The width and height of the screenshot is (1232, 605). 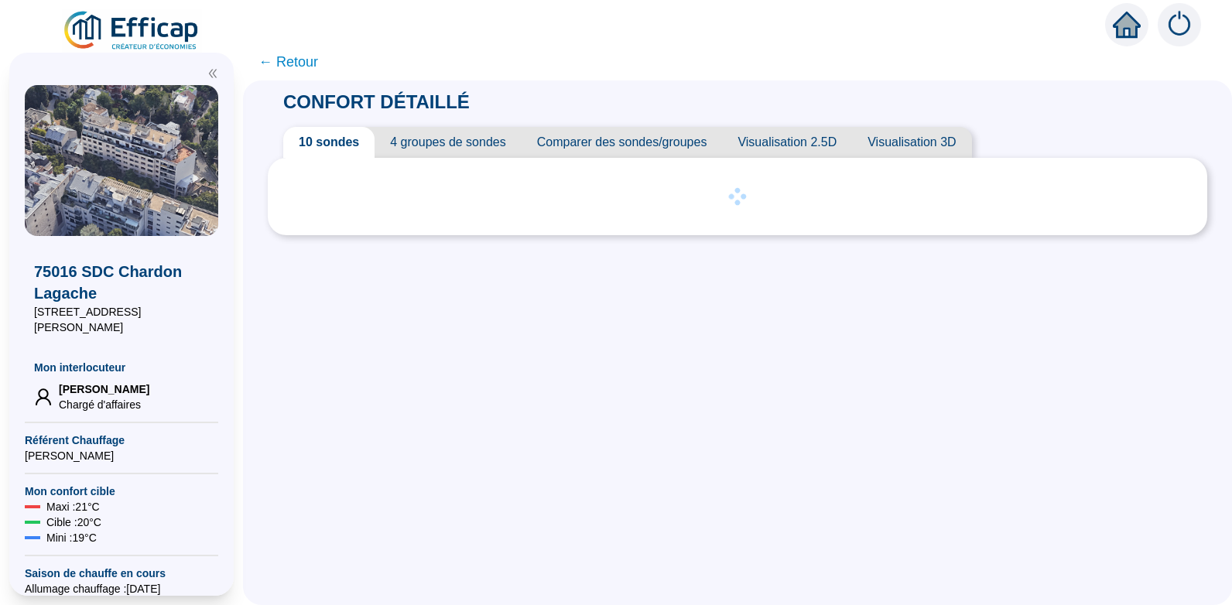 What do you see at coordinates (121, 491) in the screenshot?
I see `span: Mon confort cible` at bounding box center [121, 491].